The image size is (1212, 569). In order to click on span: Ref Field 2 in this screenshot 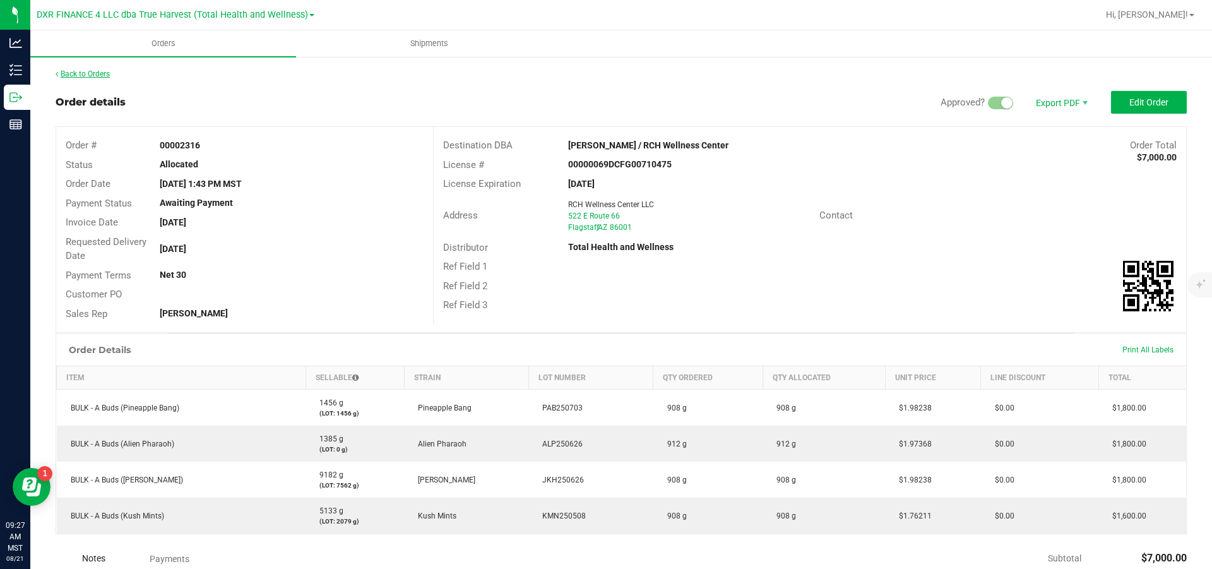, I will do `click(465, 286)`.